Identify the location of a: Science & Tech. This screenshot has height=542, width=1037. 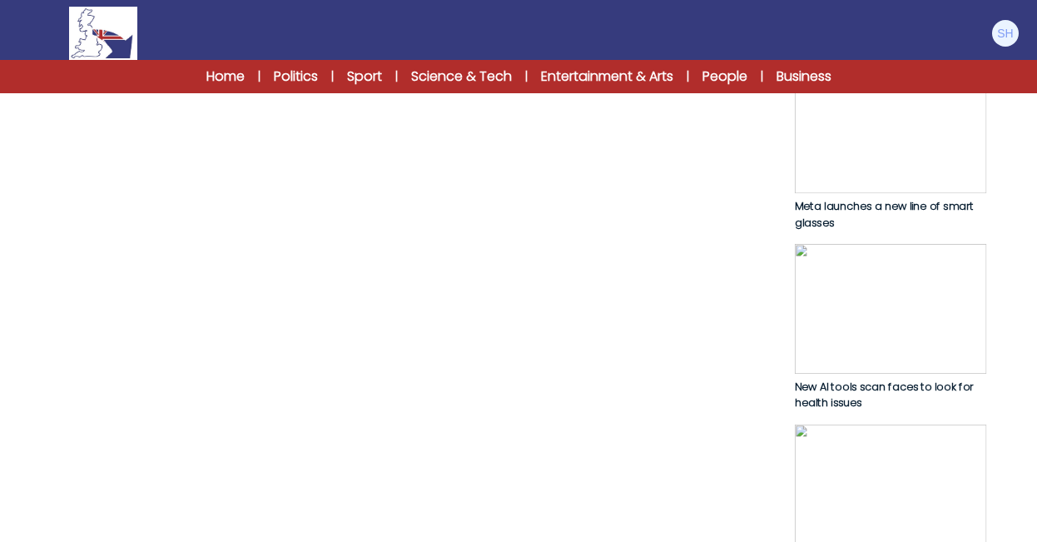
(461, 77).